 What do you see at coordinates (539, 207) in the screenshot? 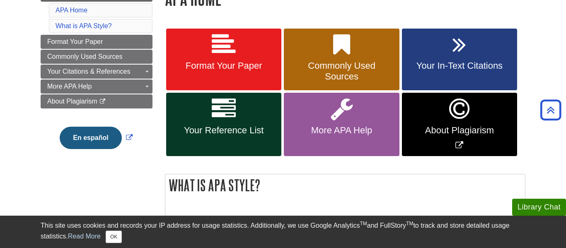
I see `button: Library Chat` at bounding box center [539, 207].